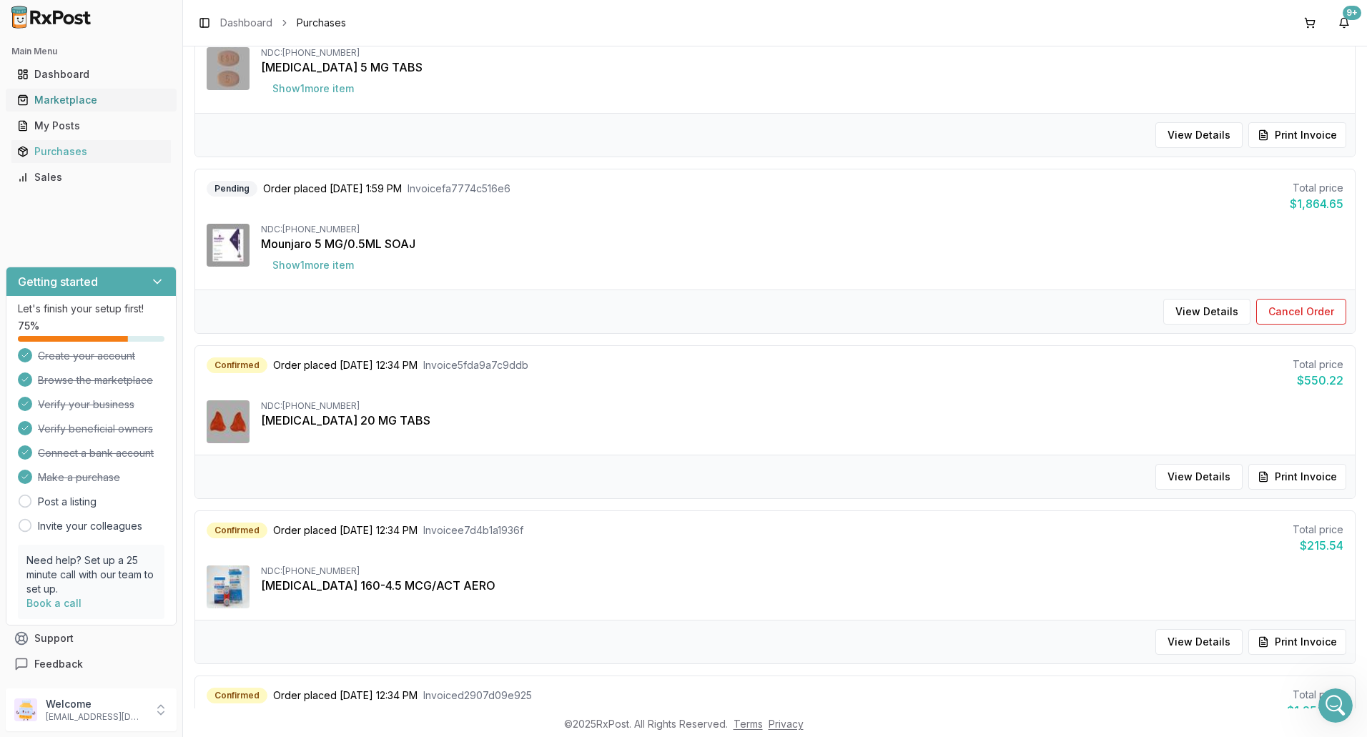 The image size is (1367, 737). What do you see at coordinates (206, 71) in the screenshot?
I see `div: and yes 1 mounjaro 15` at bounding box center [206, 71].